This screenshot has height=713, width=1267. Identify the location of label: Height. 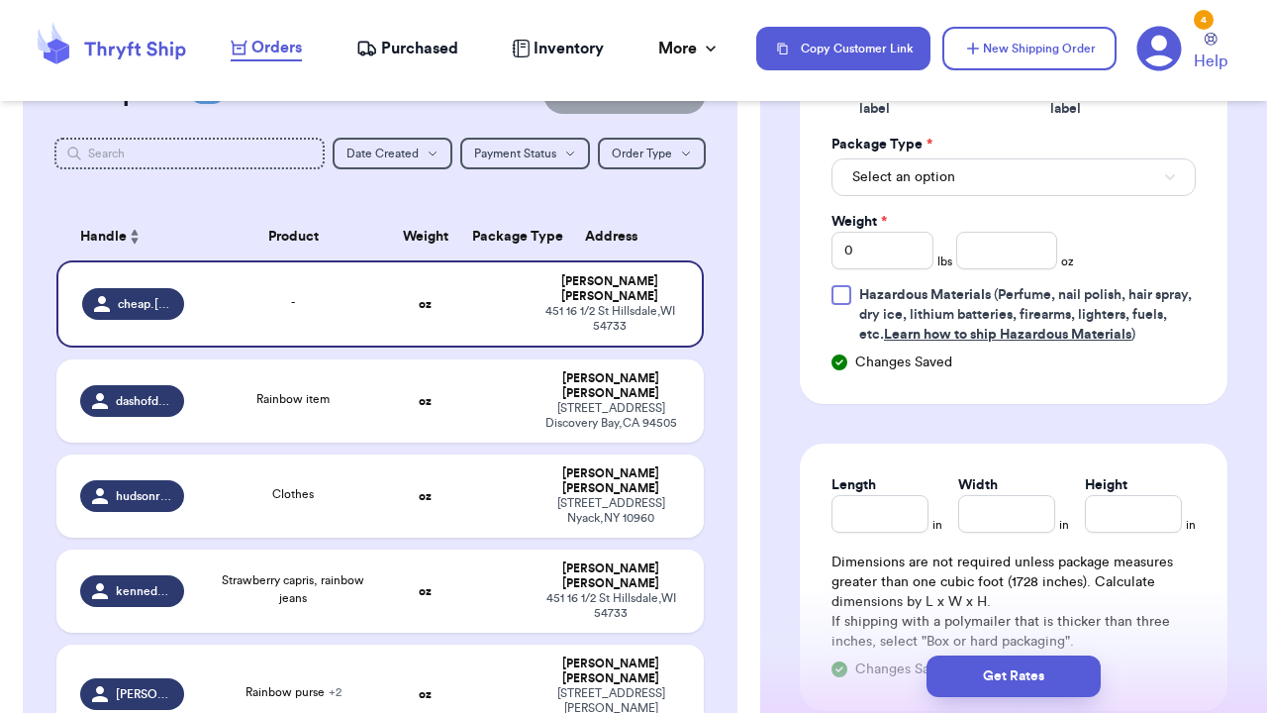
(1105, 485).